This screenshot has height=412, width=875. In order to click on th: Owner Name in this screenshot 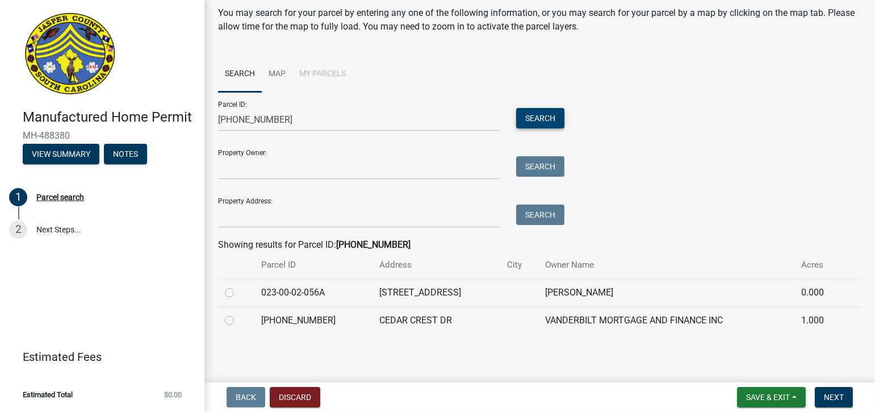, I will do `click(666, 265)`.